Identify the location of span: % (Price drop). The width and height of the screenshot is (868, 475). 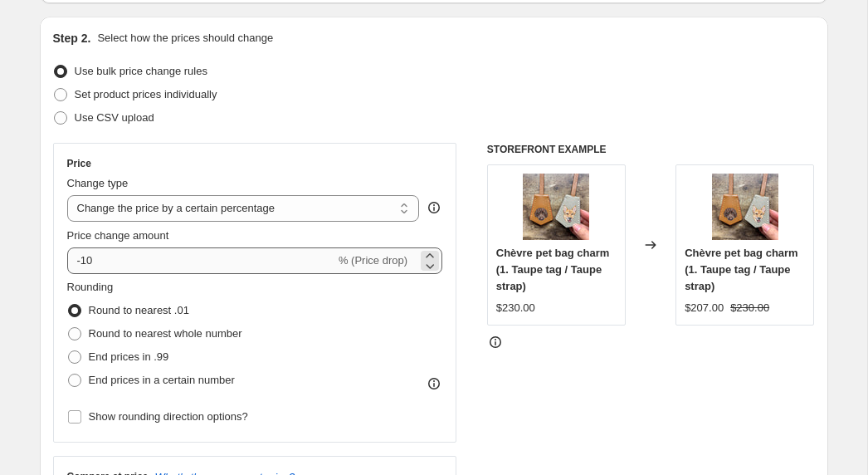
(373, 260).